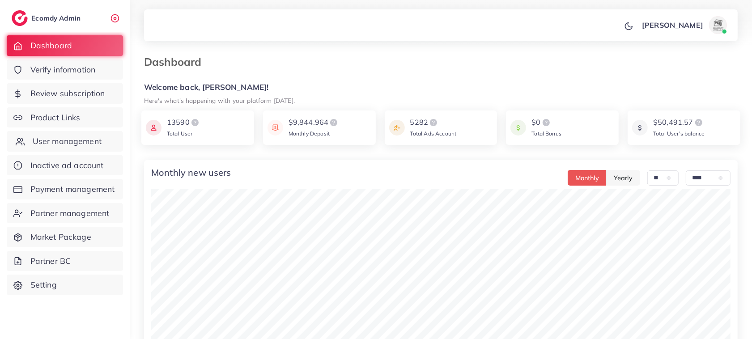  I want to click on h2: Ecomdy Admin, so click(57, 18).